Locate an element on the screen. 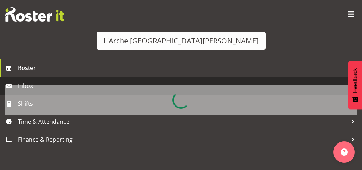 This screenshot has height=170, width=362. span: Roster is located at coordinates (188, 68).